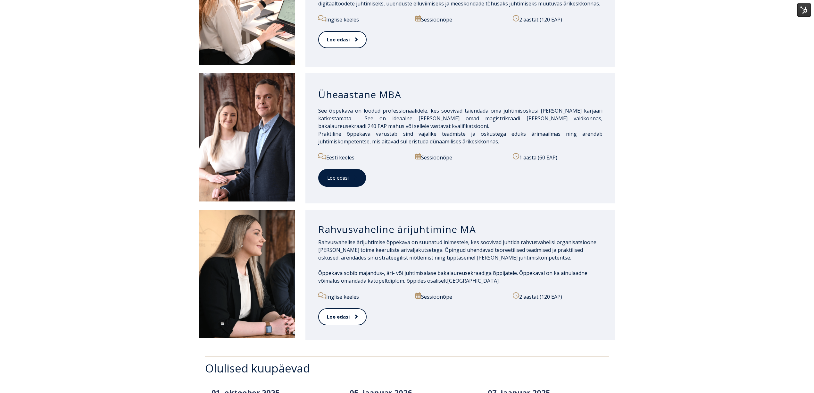 This screenshot has width=814, height=393. I want to click on span: Õppekaval on ka ainulaadne võimalus omandada ka, so click(453, 277).